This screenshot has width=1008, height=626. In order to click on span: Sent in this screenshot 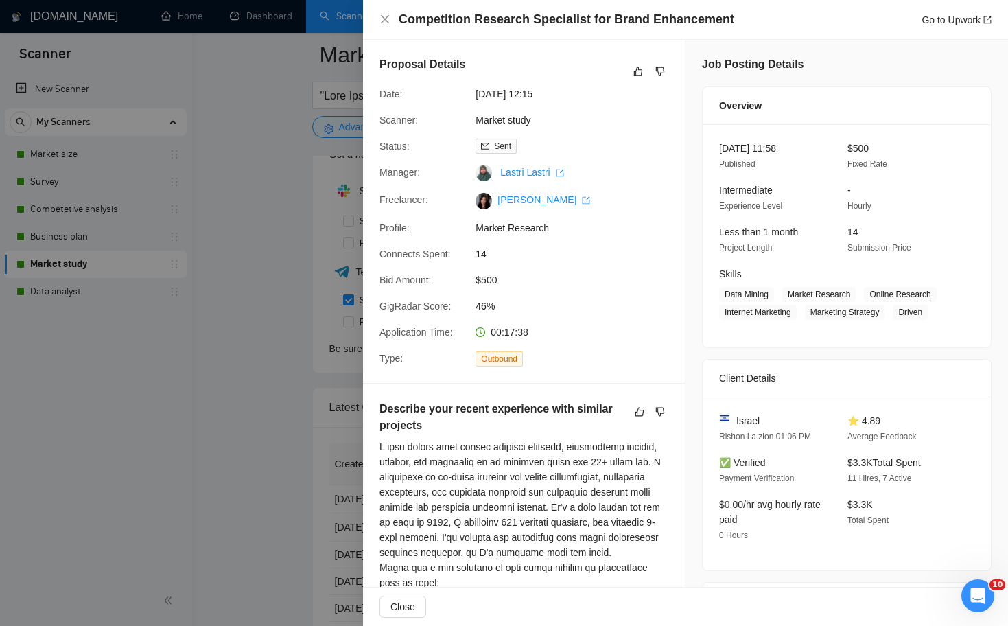, I will do `click(503, 146)`.